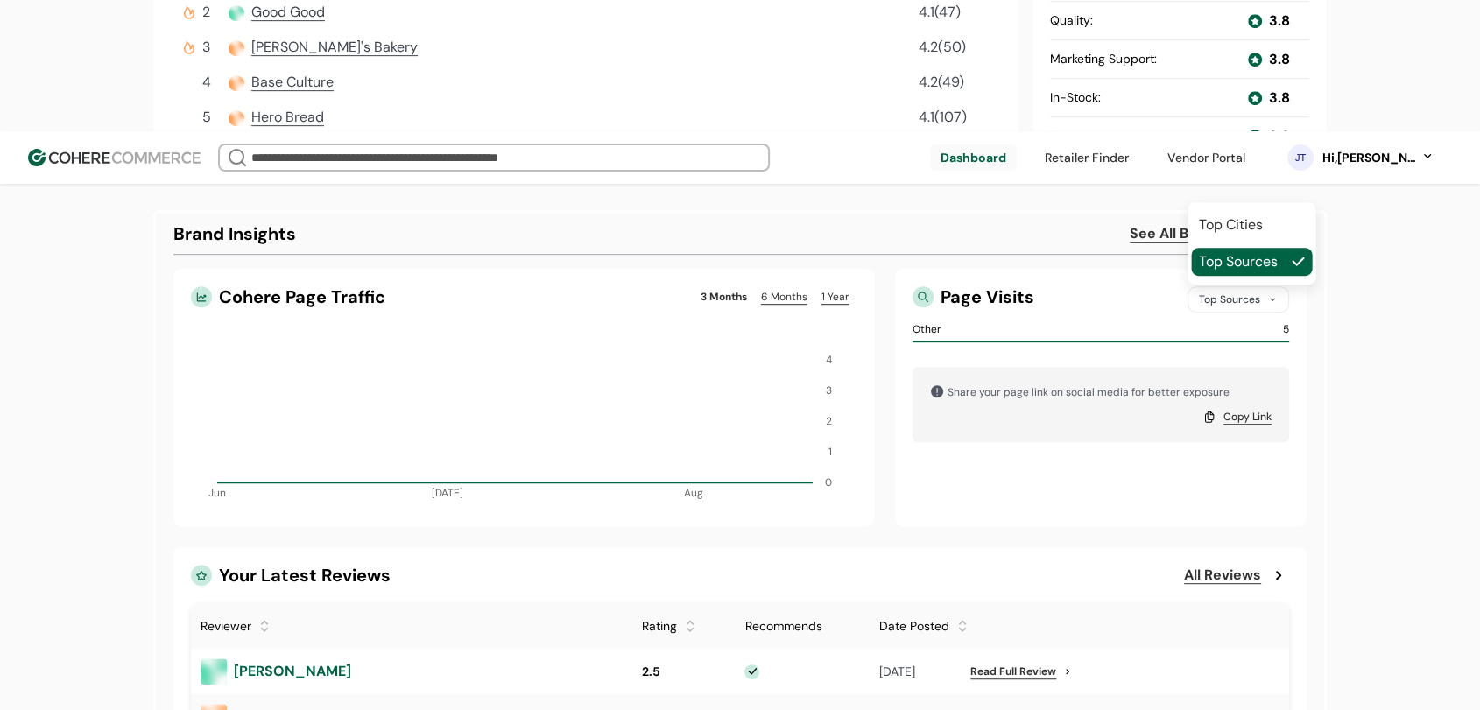 The width and height of the screenshot is (1480, 710). What do you see at coordinates (206, 47) in the screenshot?
I see `span: 3` at bounding box center [206, 47].